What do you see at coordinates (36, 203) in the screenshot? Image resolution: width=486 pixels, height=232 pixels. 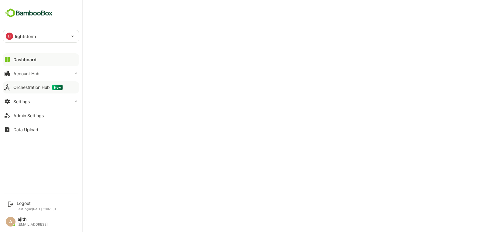 I see `div: Logout` at bounding box center [36, 203].